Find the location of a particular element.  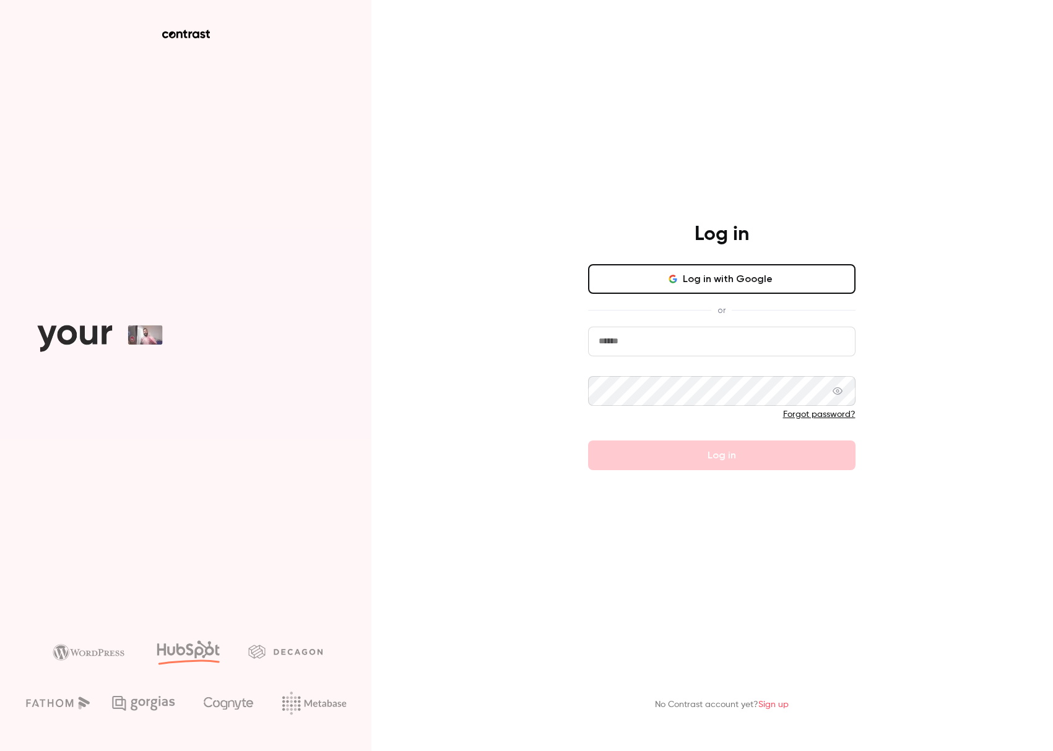

button: Log in with Google is located at coordinates (722, 279).